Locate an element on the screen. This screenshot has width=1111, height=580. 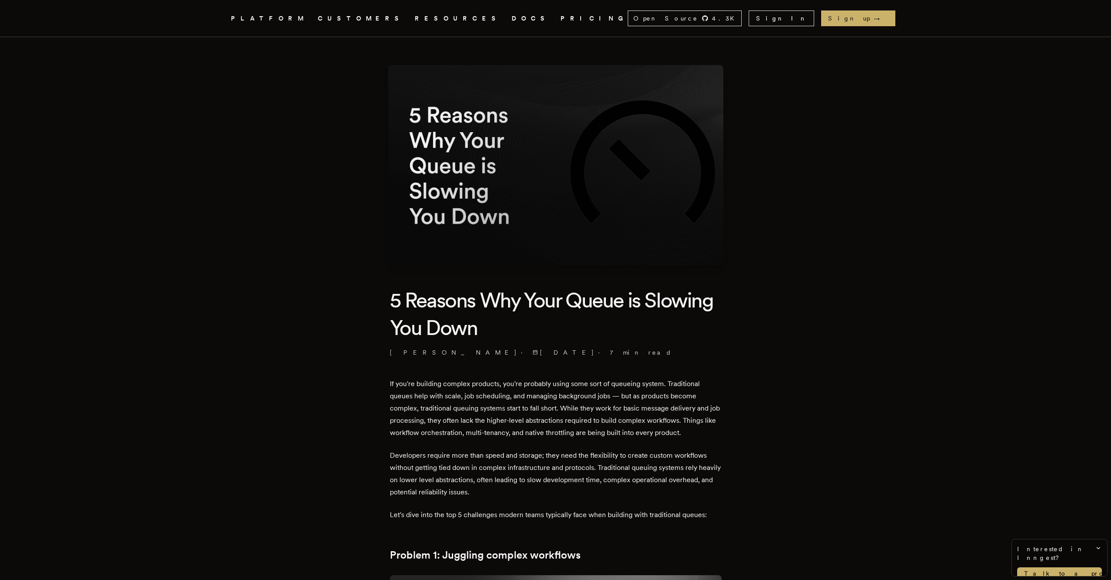
p: Developers require more than speed and storage; they need the flexibility to create custom workfl... is located at coordinates (556, 474).